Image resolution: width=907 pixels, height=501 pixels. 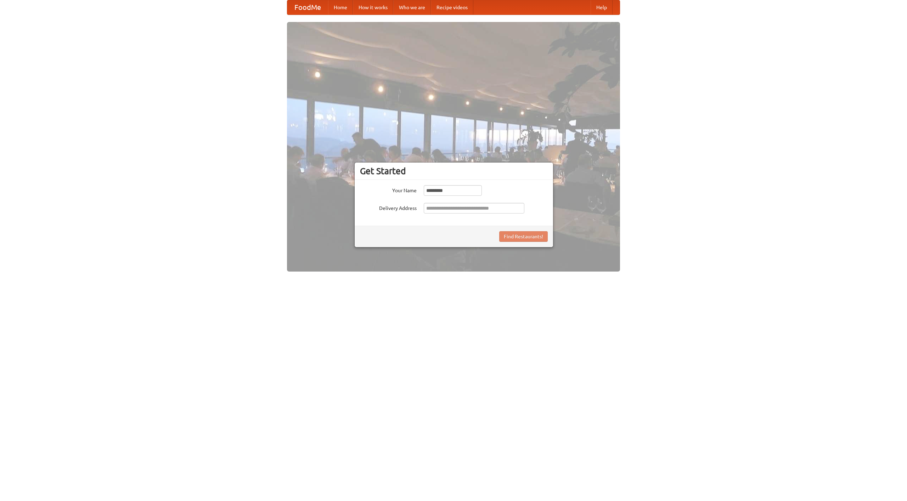 I want to click on a: Home, so click(x=340, y=7).